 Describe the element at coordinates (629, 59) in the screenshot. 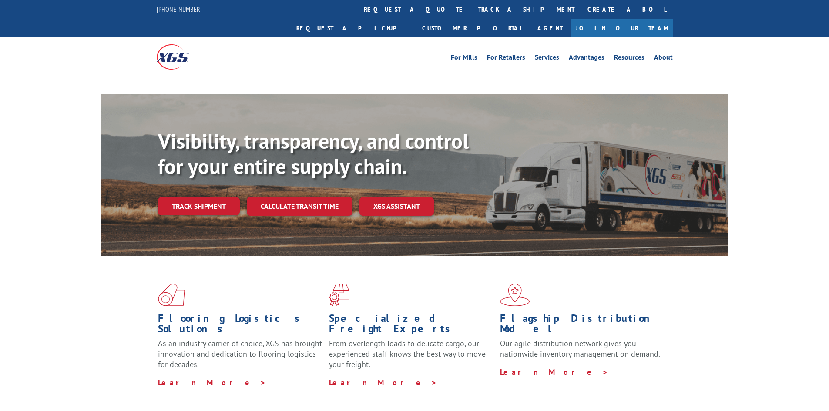

I see `a: Resources` at that location.